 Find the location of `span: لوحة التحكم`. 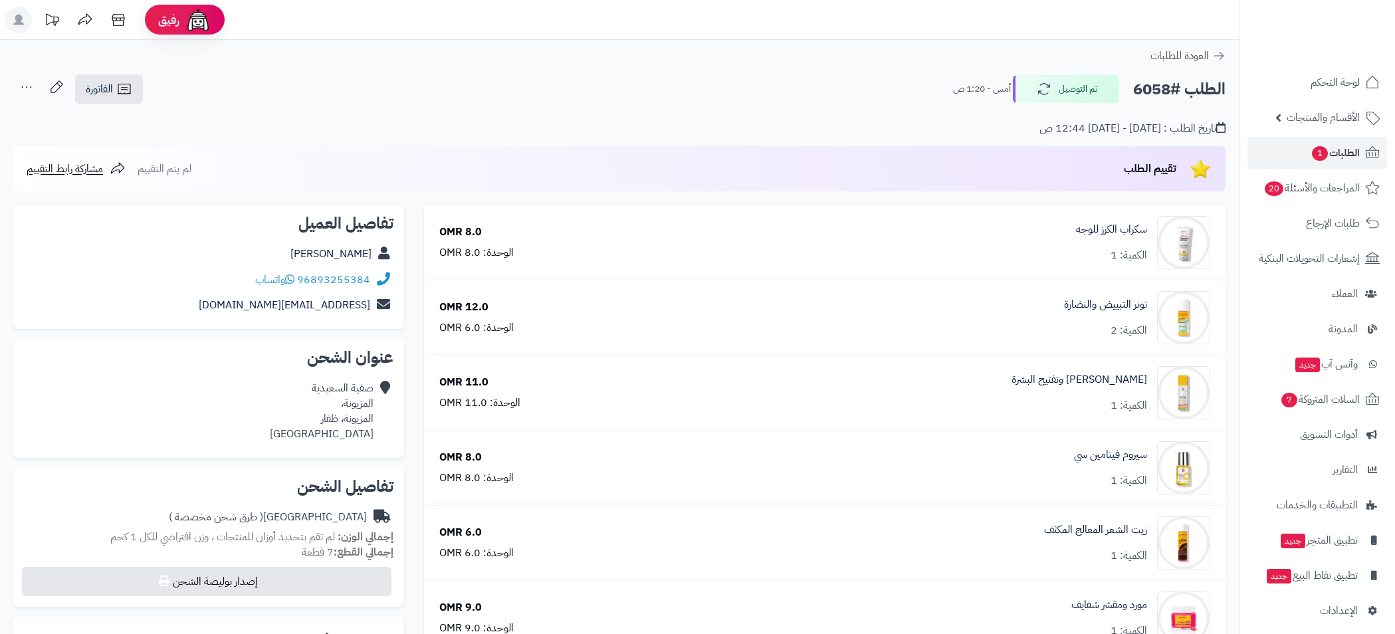

span: لوحة التحكم is located at coordinates (1335, 82).